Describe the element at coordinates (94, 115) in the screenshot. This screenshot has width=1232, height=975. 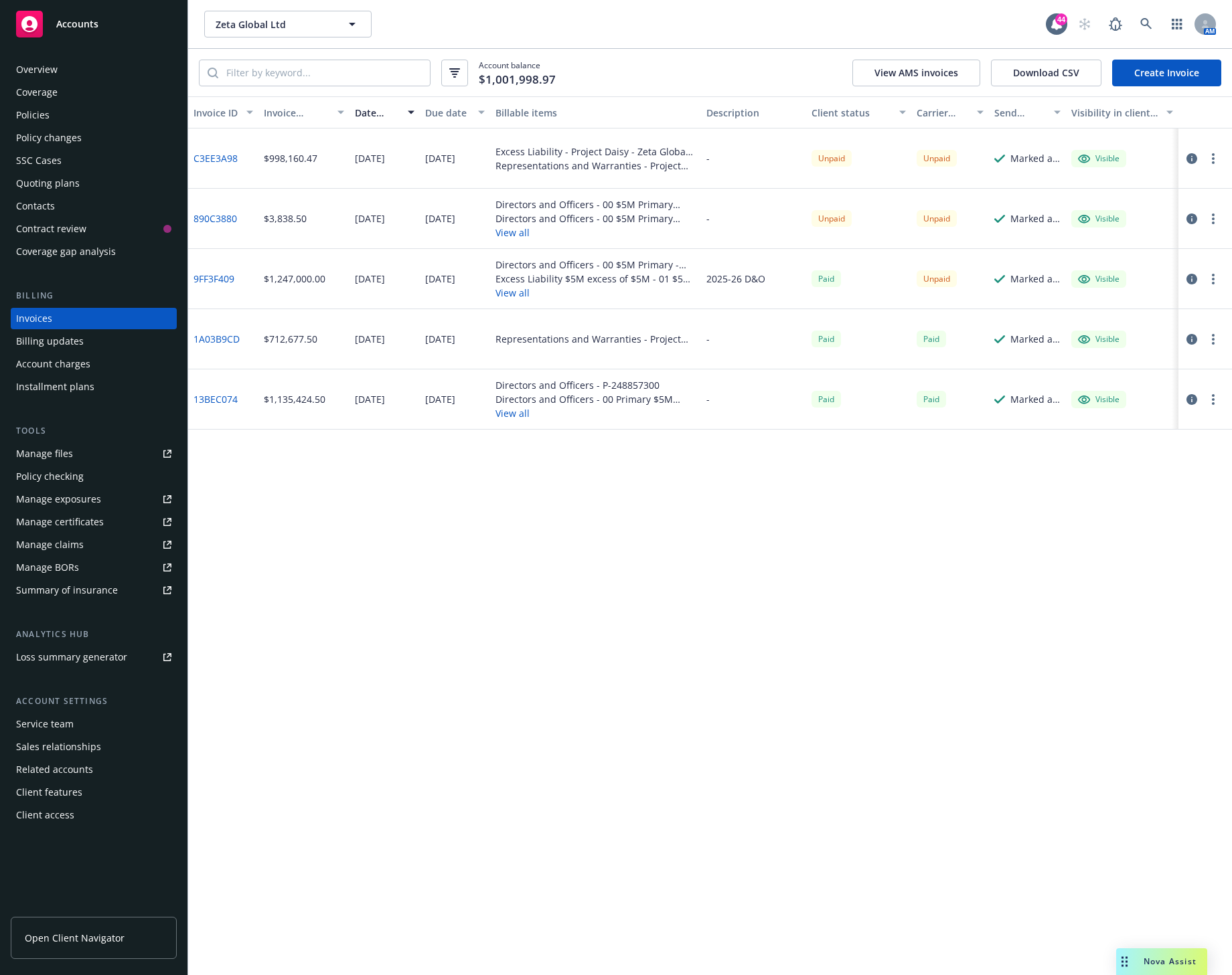
I see `a: Policies` at that location.